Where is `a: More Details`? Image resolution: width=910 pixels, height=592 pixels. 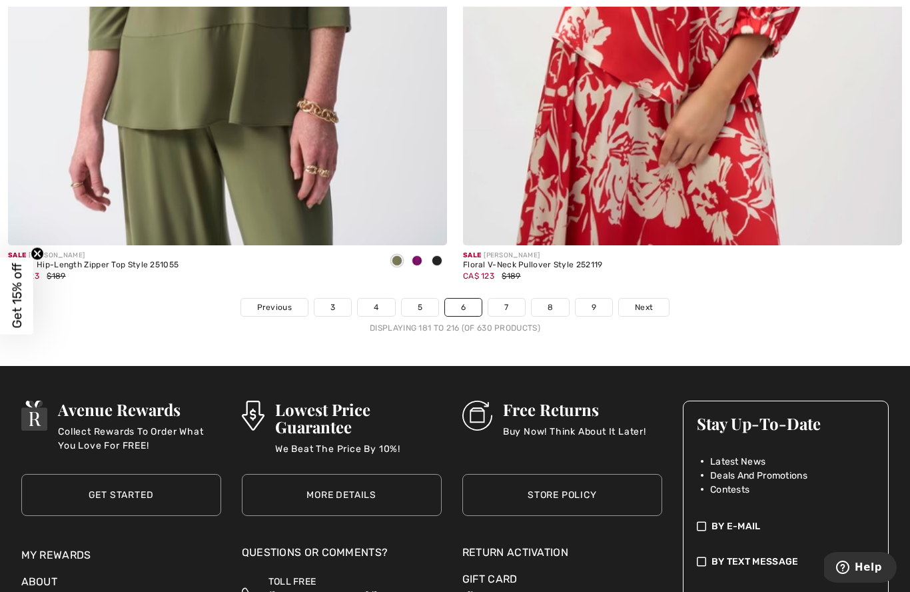
a: More Details is located at coordinates (342, 494).